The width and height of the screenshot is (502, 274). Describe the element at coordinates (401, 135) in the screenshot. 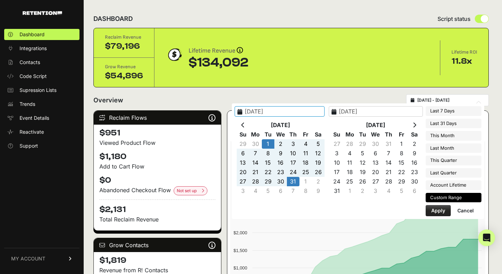

I see `th: Fr` at that location.